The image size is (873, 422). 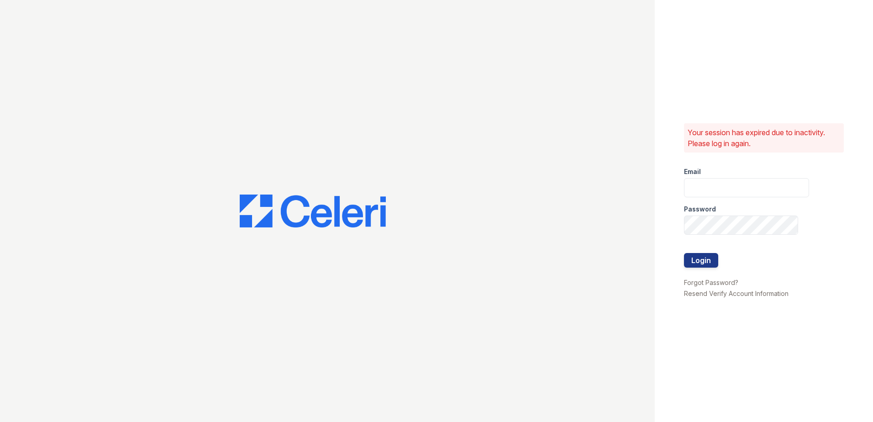 What do you see at coordinates (700, 209) in the screenshot?
I see `label: Password` at bounding box center [700, 209].